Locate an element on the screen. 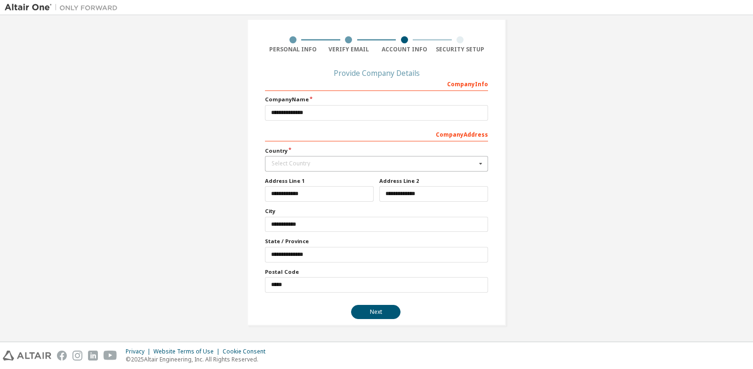 The image size is (753, 369). img: instagram.svg is located at coordinates (77, 355).